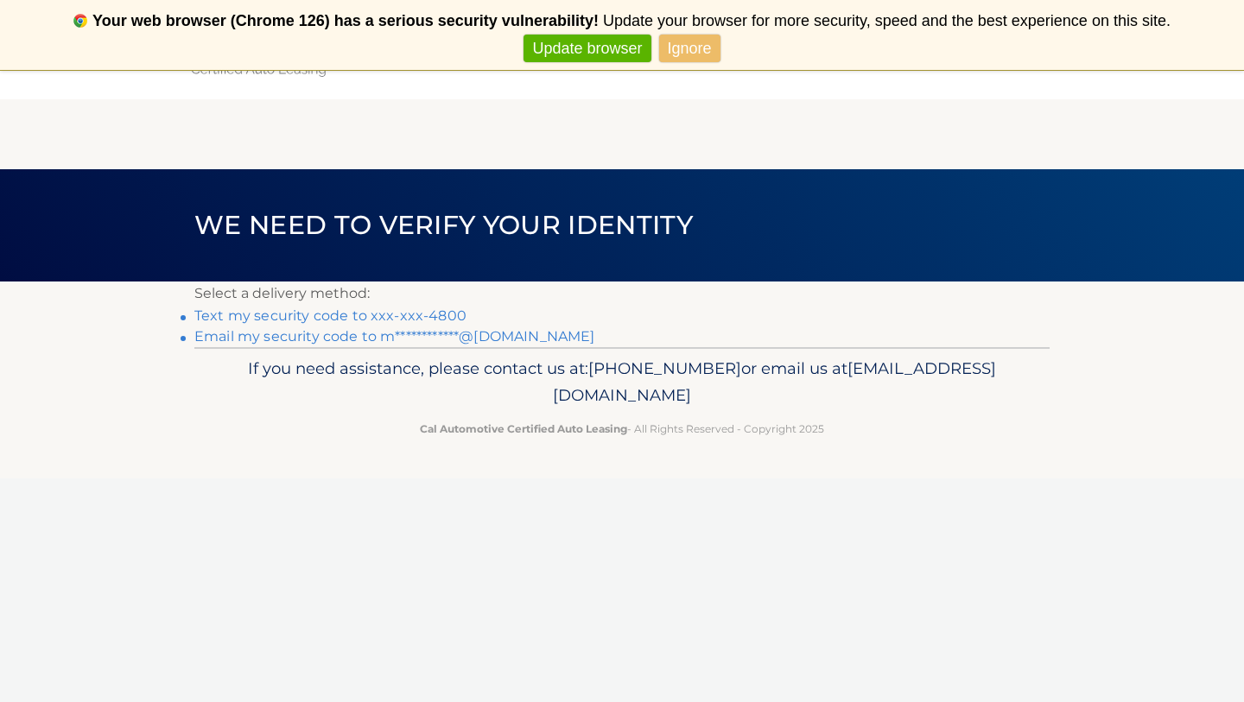  Describe the element at coordinates (622, 383) in the screenshot. I see `p: If you need assistance, please contact us at: or email us at` at that location.